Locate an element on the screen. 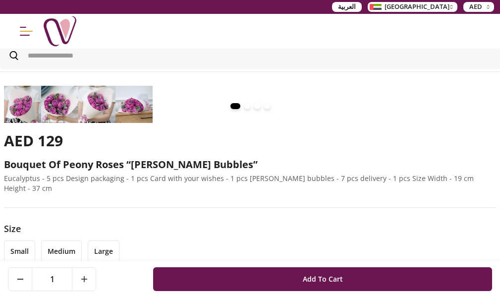 The height and width of the screenshot is (297, 500). span: AED is located at coordinates (476, 7).